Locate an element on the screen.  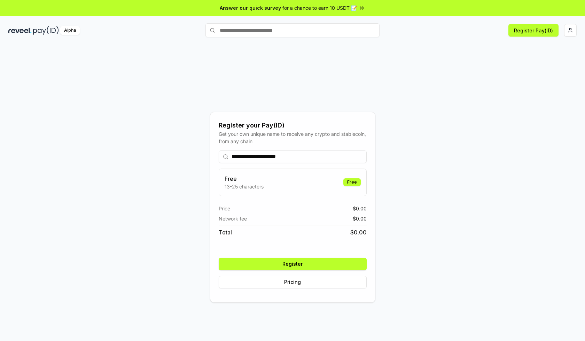
button: Register Pay(ID) is located at coordinates (533, 30).